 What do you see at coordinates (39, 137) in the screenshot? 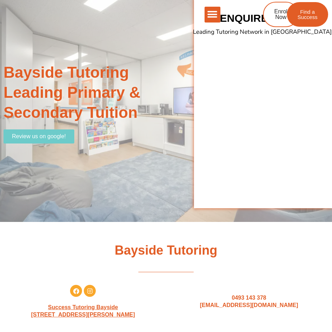
I see `a: Review us on google!` at bounding box center [39, 137].